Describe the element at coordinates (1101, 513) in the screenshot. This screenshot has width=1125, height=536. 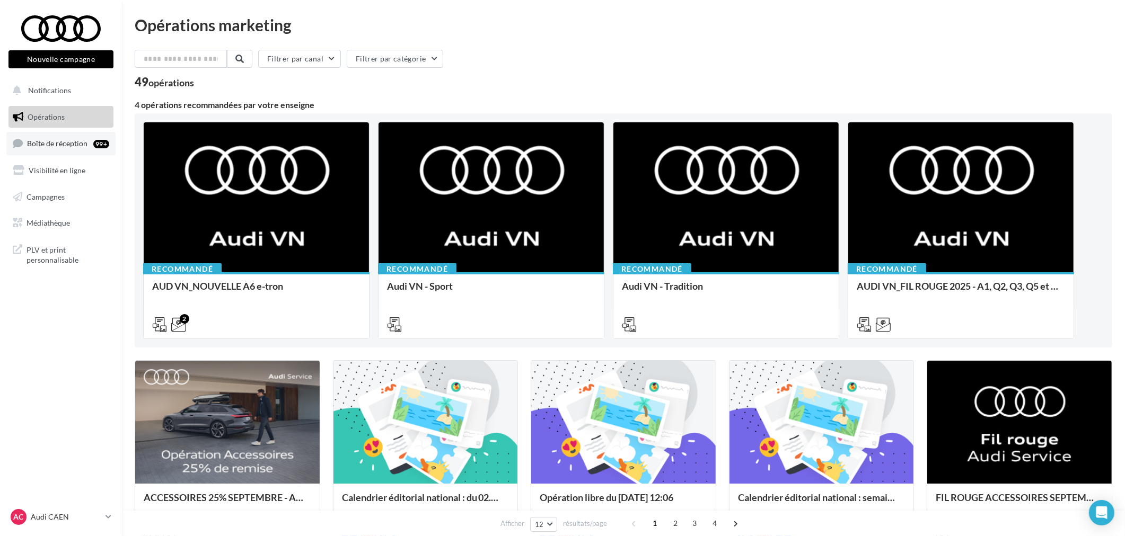
I see `div: Open Intercom Messenger` at that location.